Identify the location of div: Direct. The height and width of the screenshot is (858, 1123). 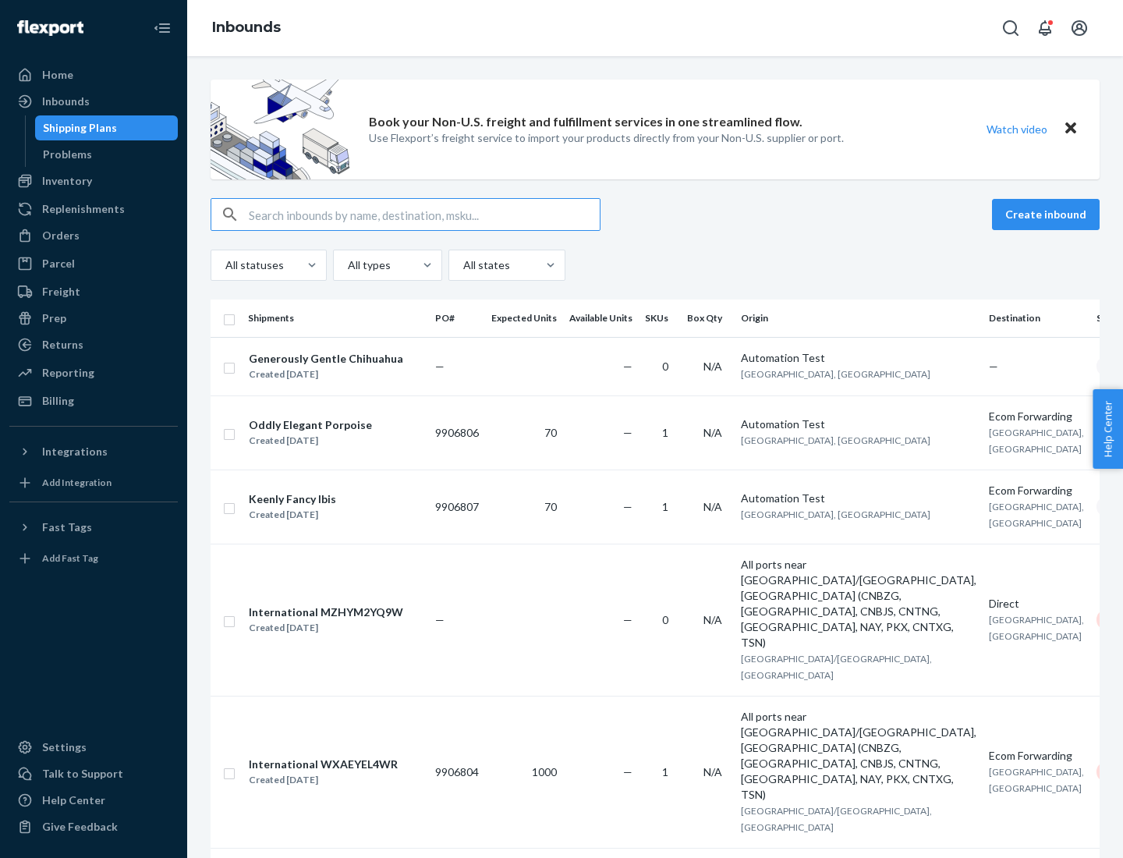
(1037, 604).